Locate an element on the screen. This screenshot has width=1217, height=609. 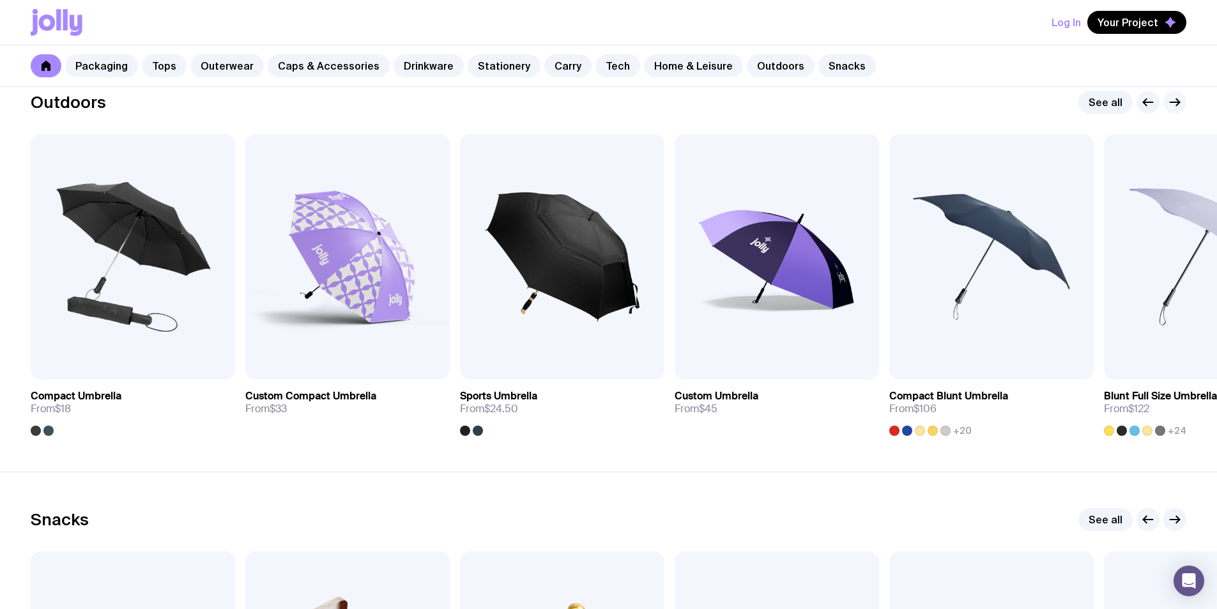
a: Packaging is located at coordinates (102, 66).